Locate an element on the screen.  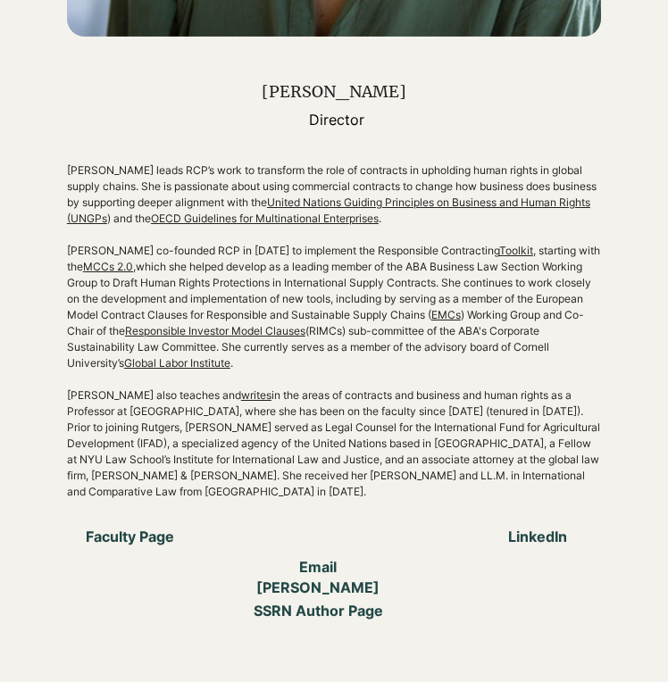
span: Faculty Page is located at coordinates (129, 536).